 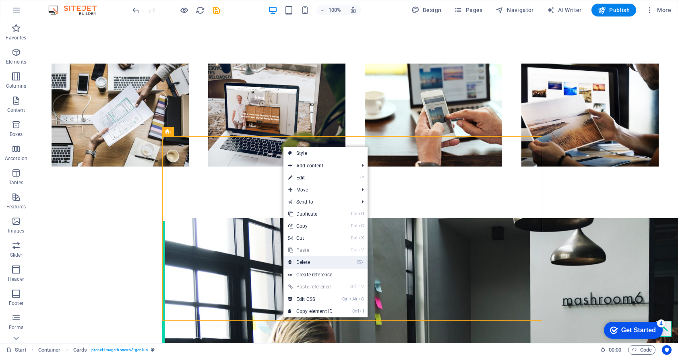 I want to click on a: Create reference, so click(x=325, y=275).